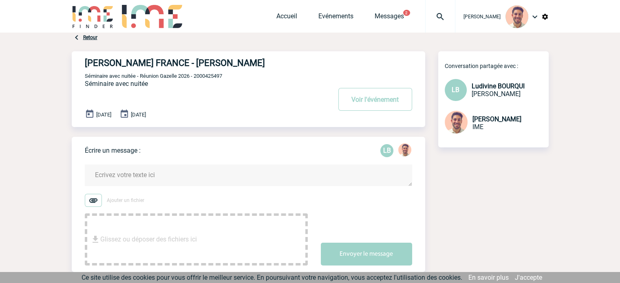 This screenshot has height=283, width=620. Describe the element at coordinates (272, 278) in the screenshot. I see `span: Ce site utilise des cookies pour vous offrir le meilleur service. En poursuivant votre navigation...` at that location.